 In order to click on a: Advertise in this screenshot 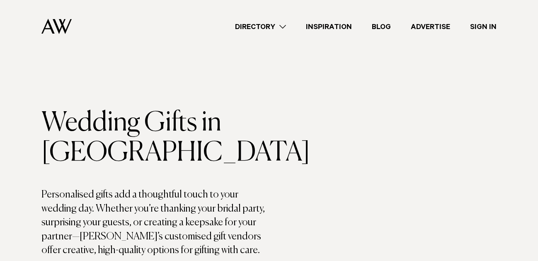, I will do `click(430, 27)`.